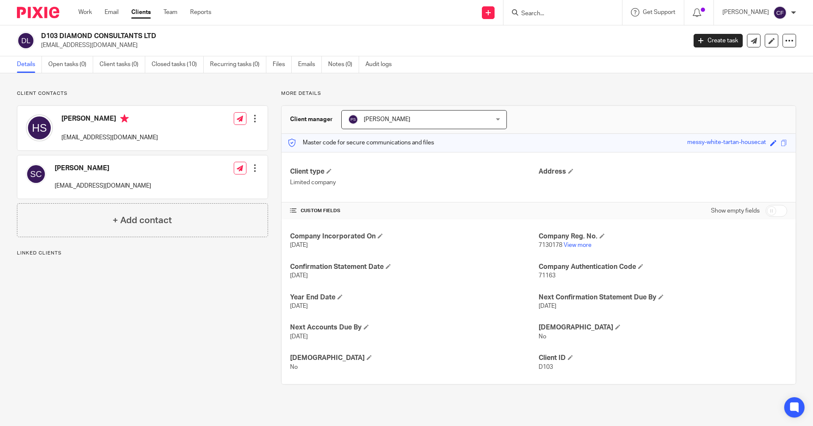  Describe the element at coordinates (122, 64) in the screenshot. I see `a: Client tasks (0)` at that location.